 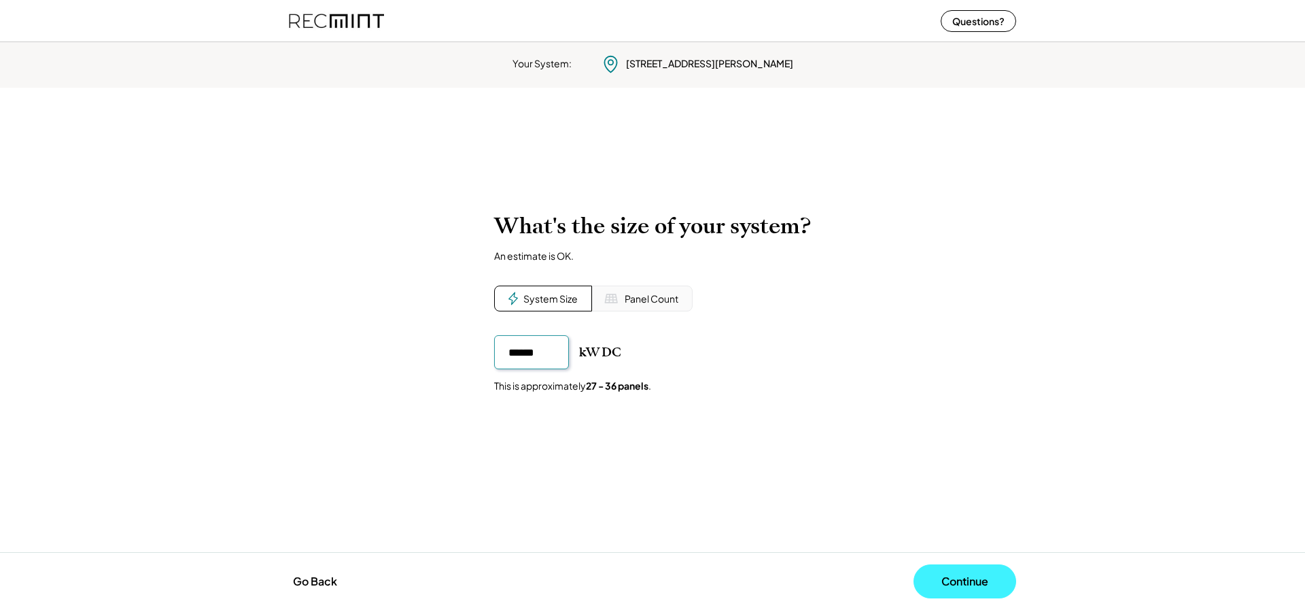 What do you see at coordinates (315, 581) in the screenshot?
I see `button: Go Back` at bounding box center [315, 581].